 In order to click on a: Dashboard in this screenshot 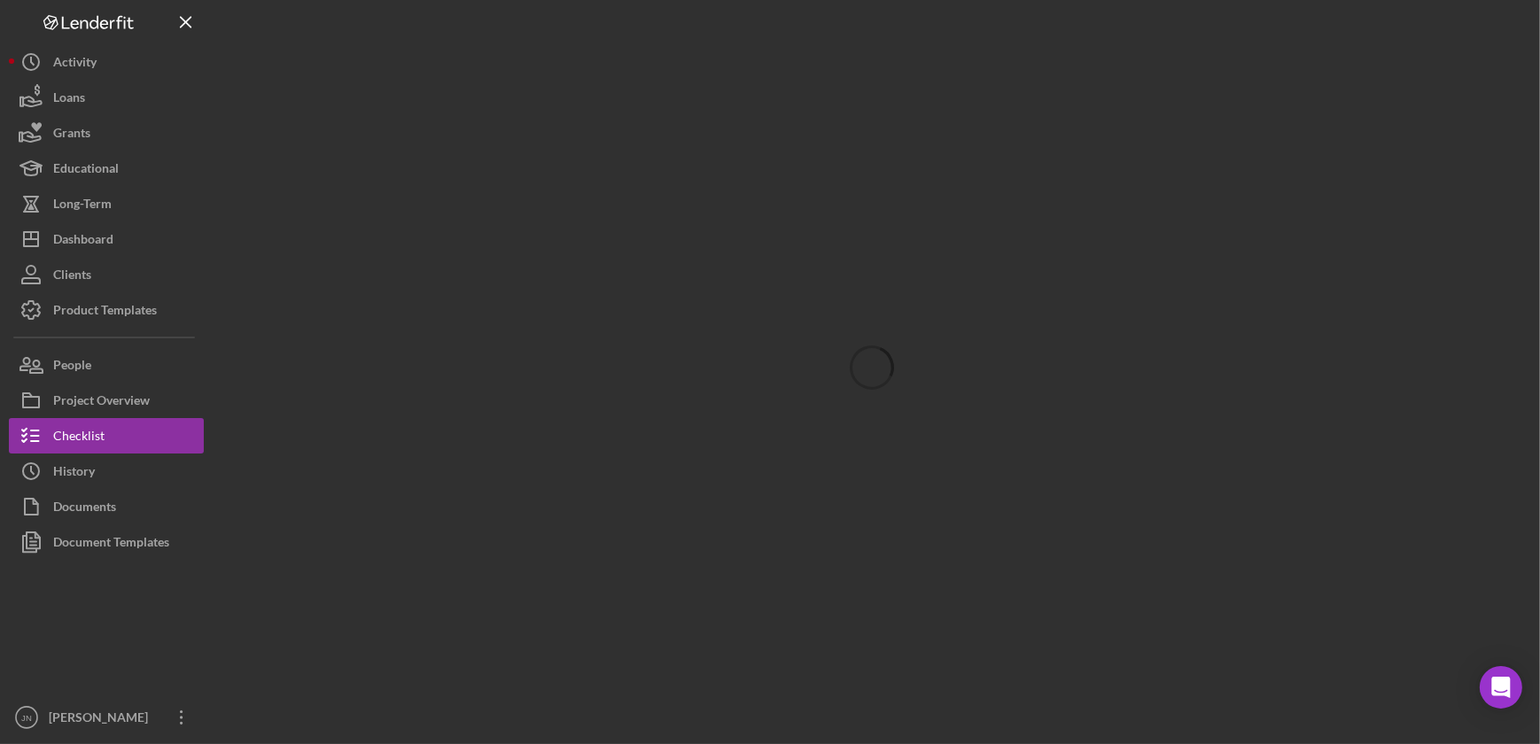, I will do `click(106, 239)`.